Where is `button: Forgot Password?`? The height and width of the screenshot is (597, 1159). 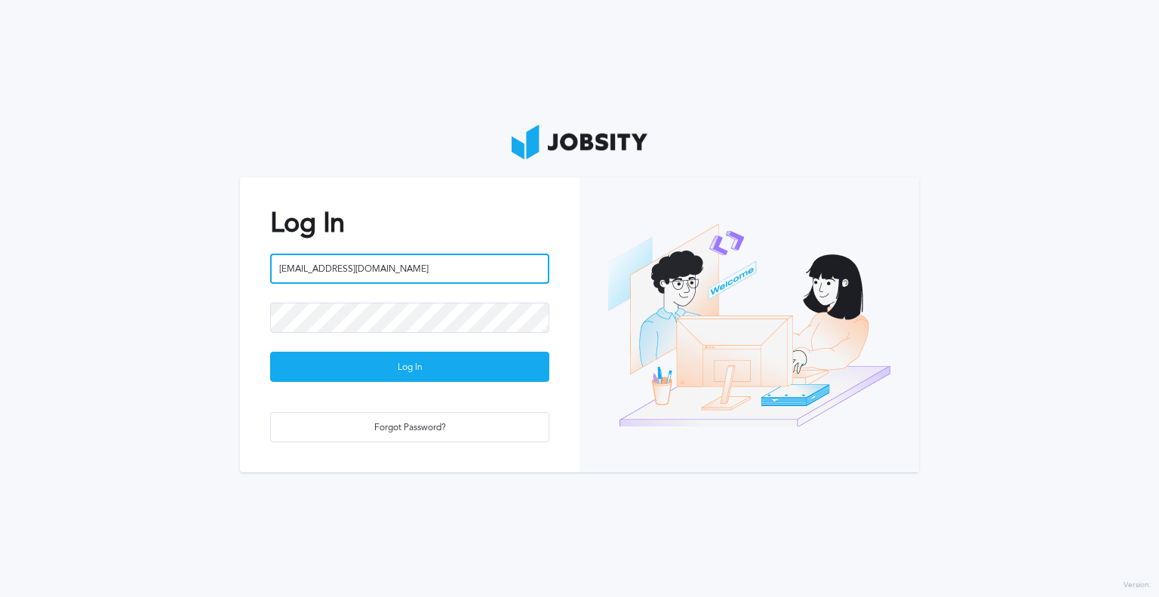 button: Forgot Password? is located at coordinates (410, 427).